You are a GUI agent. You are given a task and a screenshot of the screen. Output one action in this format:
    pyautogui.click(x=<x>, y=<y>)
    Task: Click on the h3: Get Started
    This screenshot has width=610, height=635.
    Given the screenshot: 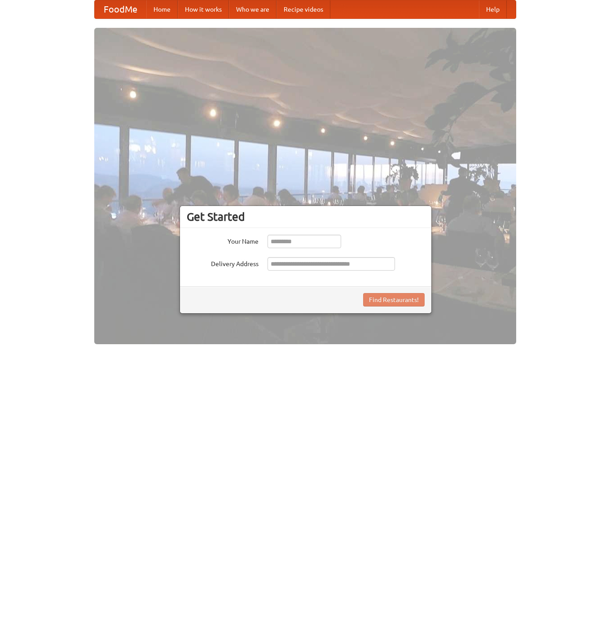 What is the action you would take?
    pyautogui.click(x=305, y=217)
    